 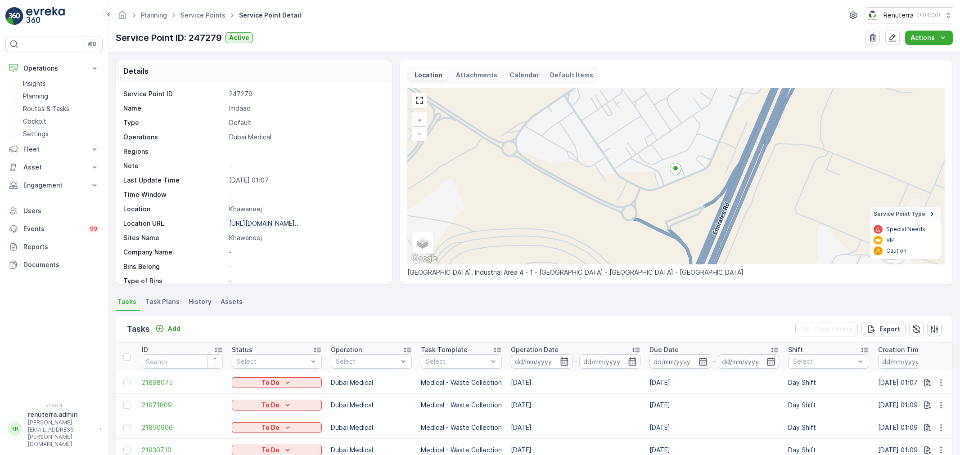 What do you see at coordinates (896, 251) in the screenshot?
I see `p: Caution` at bounding box center [896, 251].